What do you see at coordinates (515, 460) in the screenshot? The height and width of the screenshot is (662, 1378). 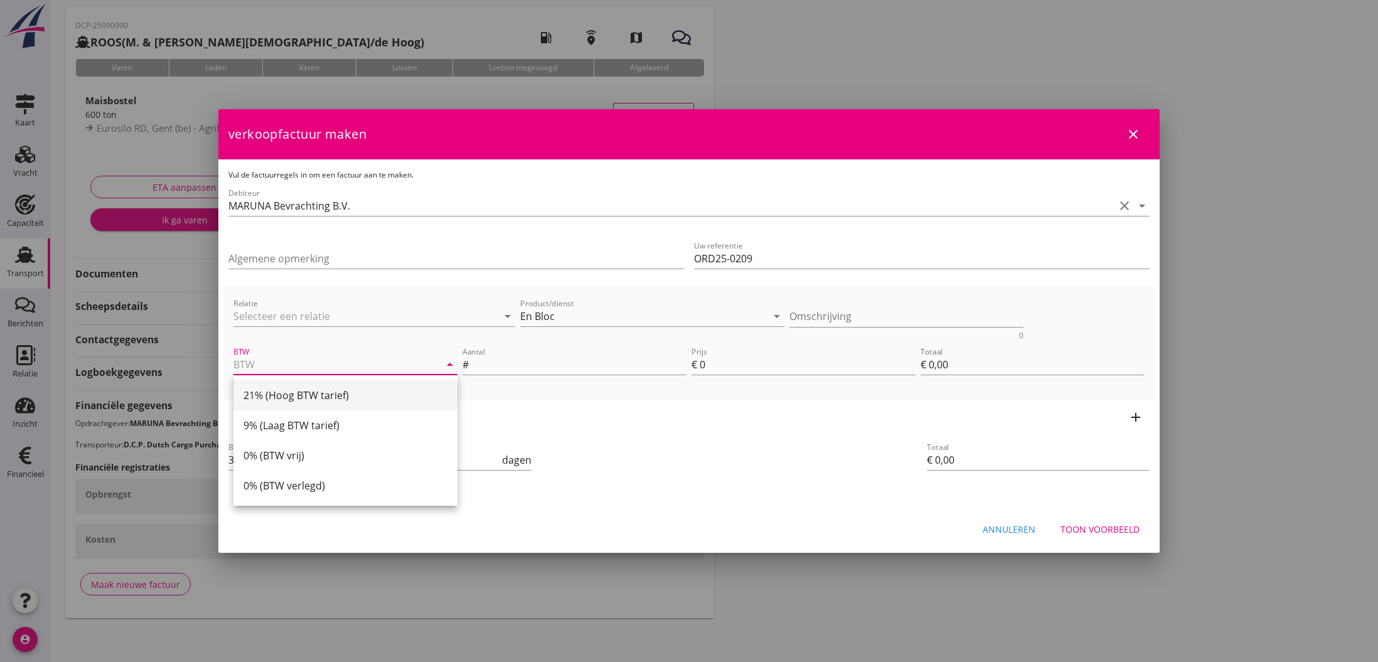 I see `div: dagen` at bounding box center [515, 460].